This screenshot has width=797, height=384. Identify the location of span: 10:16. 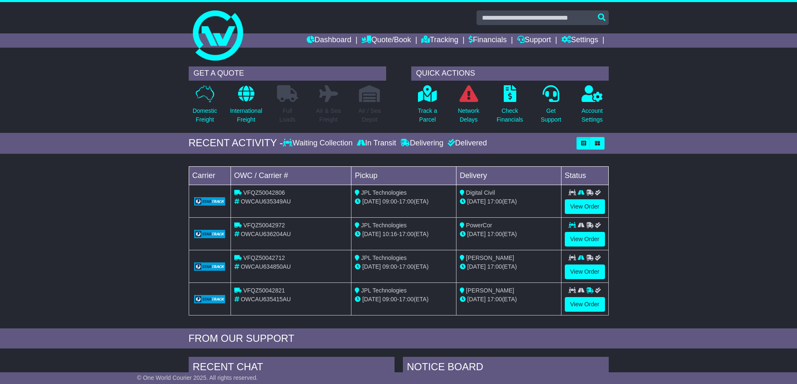
(389, 234).